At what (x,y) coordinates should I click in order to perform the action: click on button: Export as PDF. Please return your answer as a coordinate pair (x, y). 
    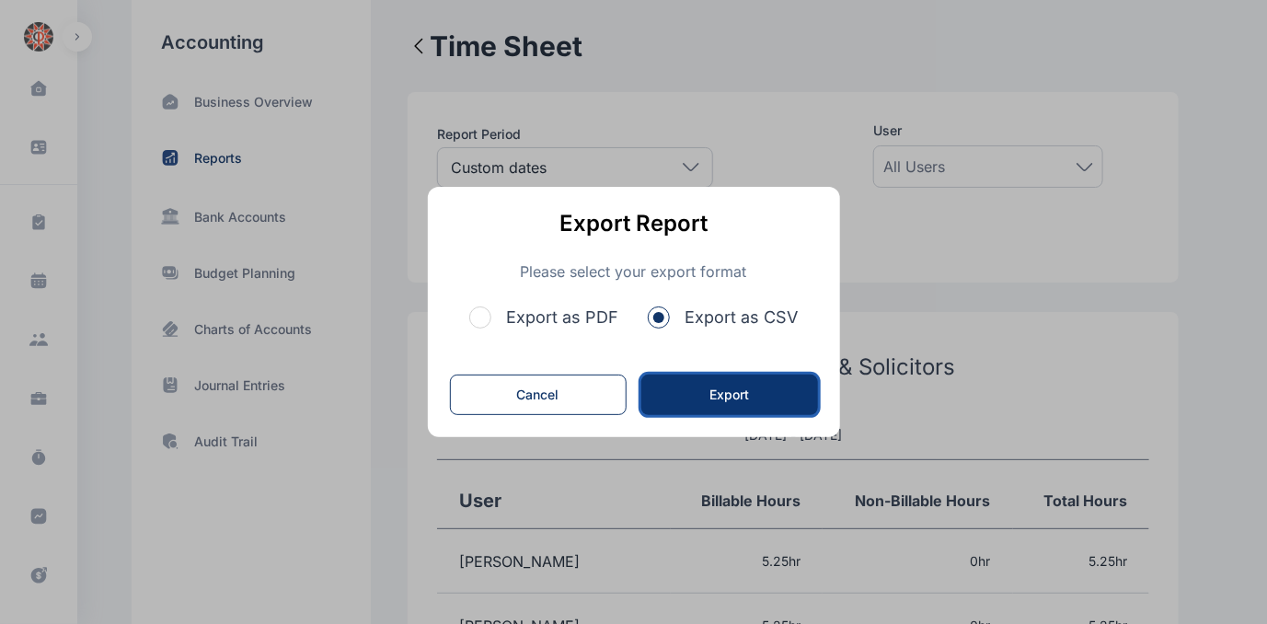
    Looking at the image, I should click on (544, 317).